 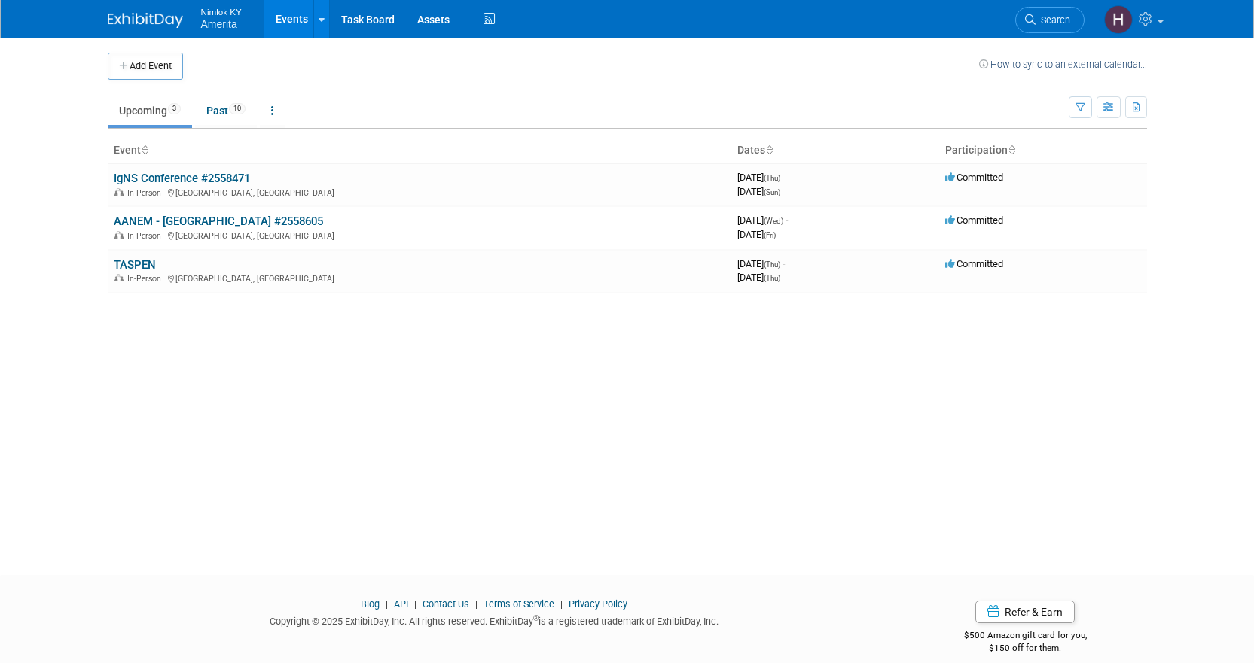 What do you see at coordinates (773, 221) in the screenshot?
I see `span: (Wed)` at bounding box center [773, 221].